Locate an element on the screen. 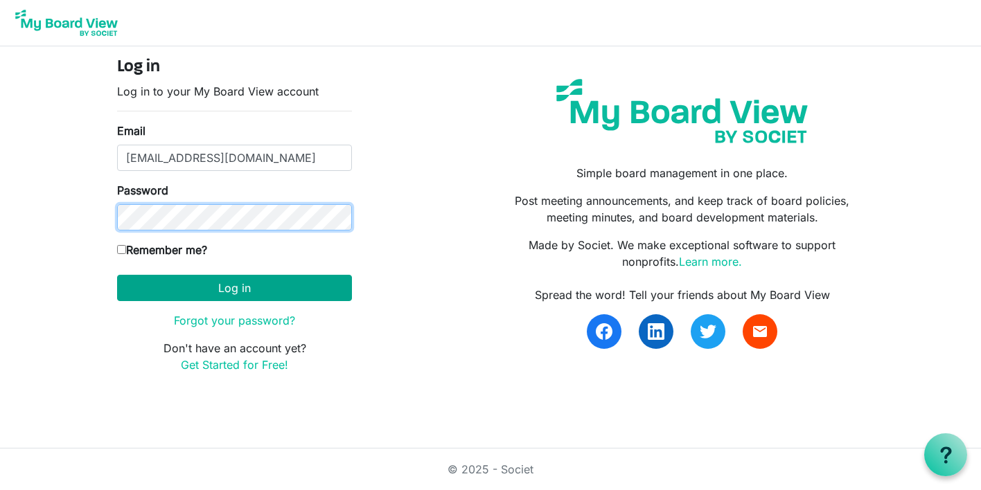 This screenshot has width=981, height=490. p: Simple board management in one place. is located at coordinates (682, 173).